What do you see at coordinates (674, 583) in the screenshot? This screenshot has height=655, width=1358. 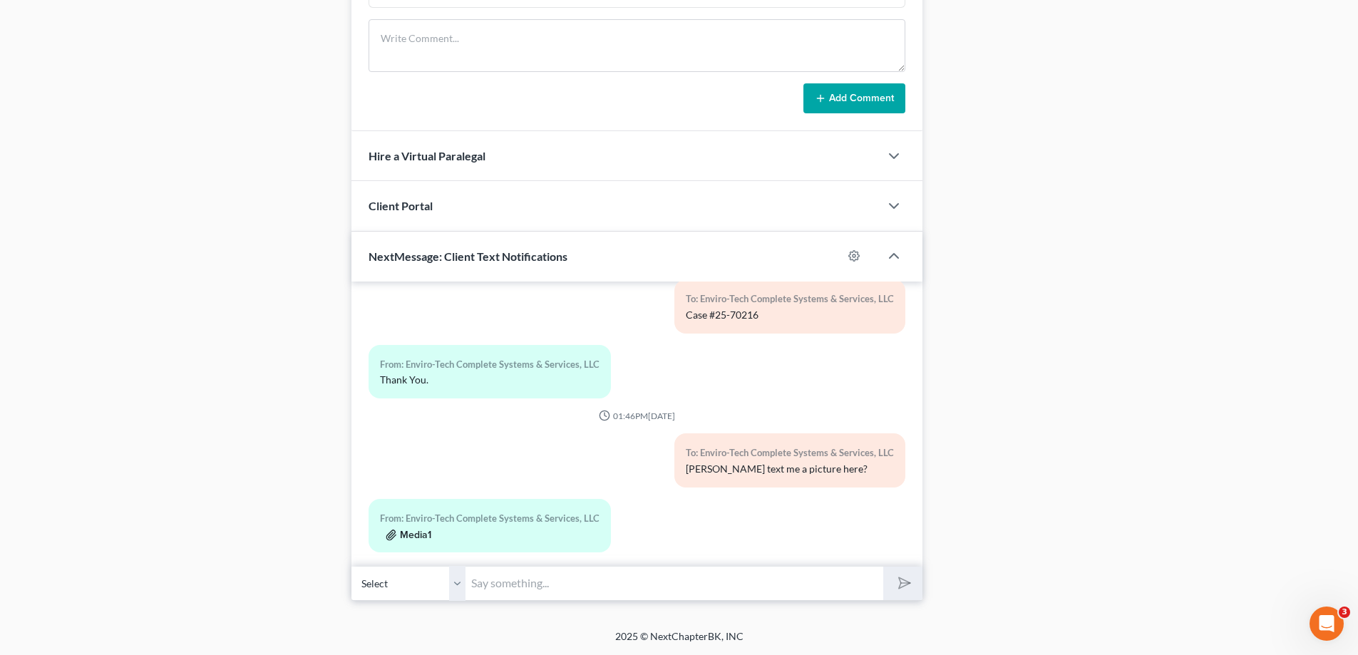 I see `input: Say something...` at bounding box center [674, 583].